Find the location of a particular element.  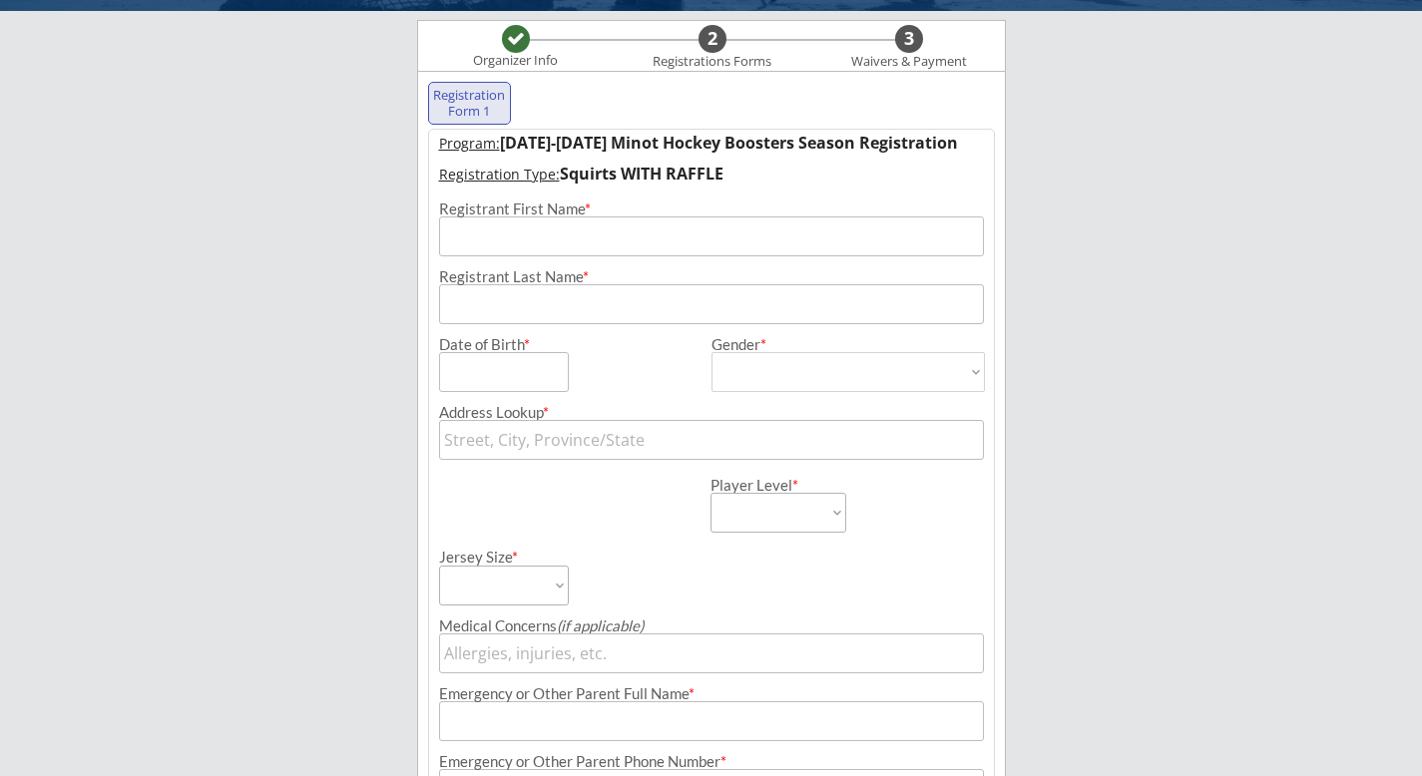

u: Registration Type: is located at coordinates (499, 174).